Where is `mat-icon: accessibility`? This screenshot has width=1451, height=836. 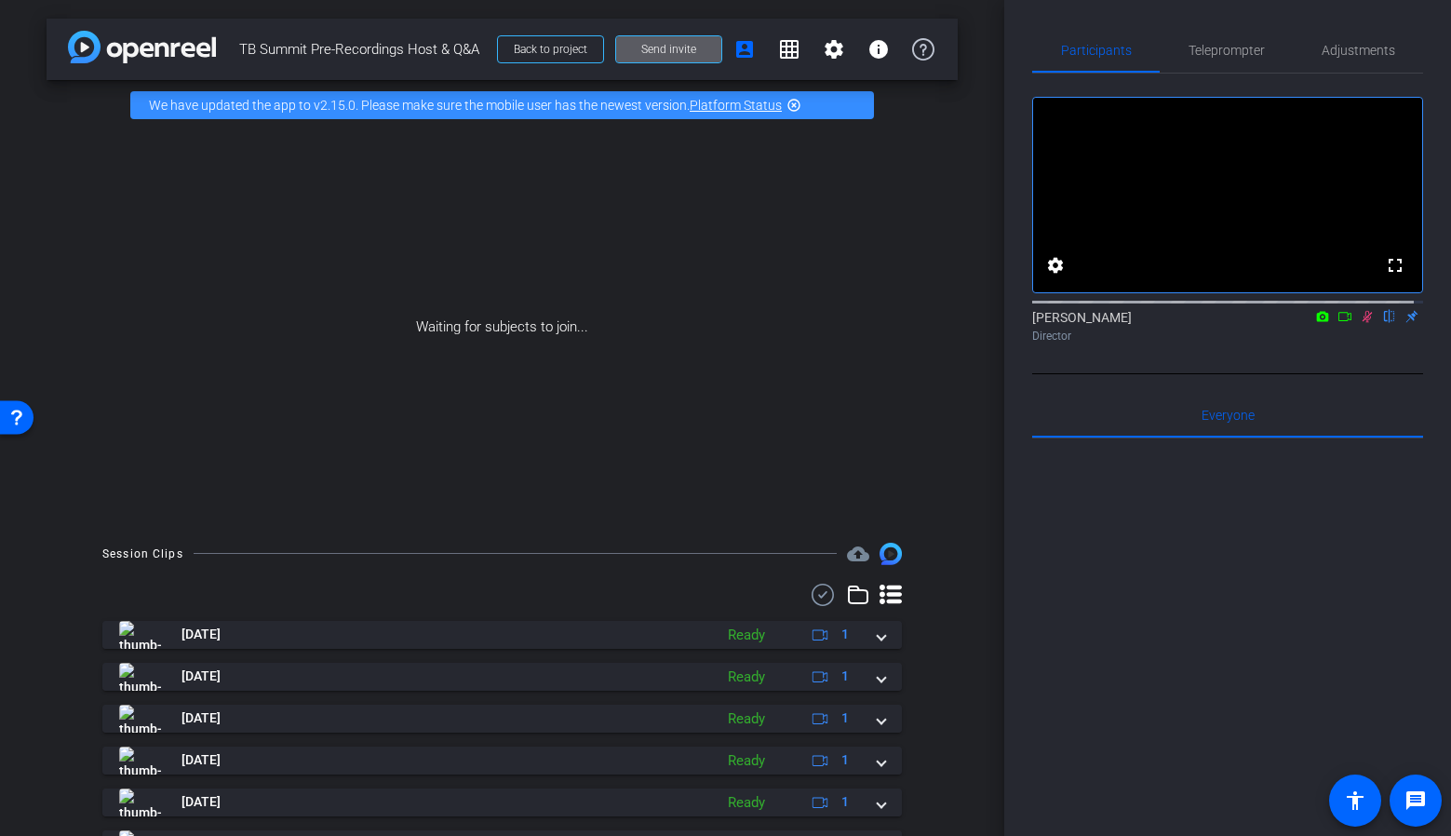 mat-icon: accessibility is located at coordinates (1355, 800).